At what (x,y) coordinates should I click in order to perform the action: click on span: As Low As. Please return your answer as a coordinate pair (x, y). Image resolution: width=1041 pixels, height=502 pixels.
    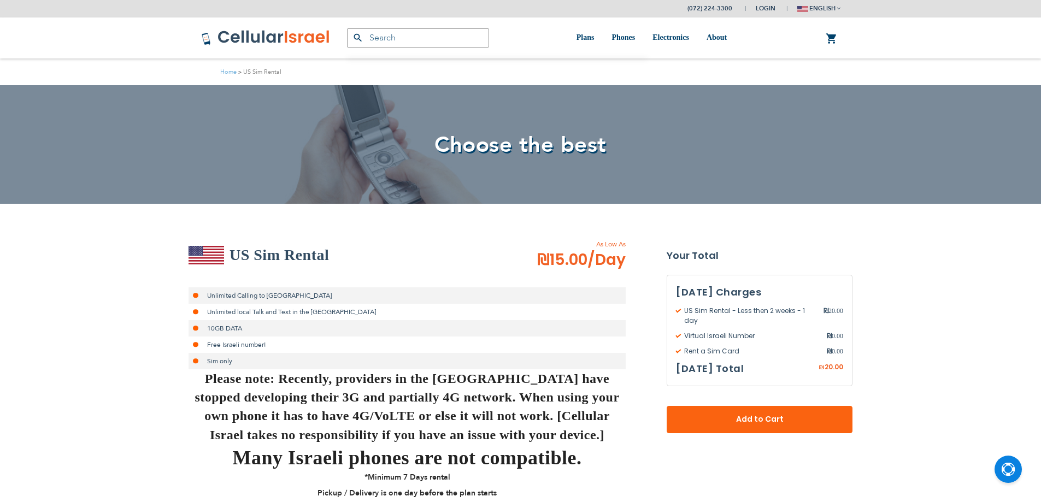
    Looking at the image, I should click on (567, 244).